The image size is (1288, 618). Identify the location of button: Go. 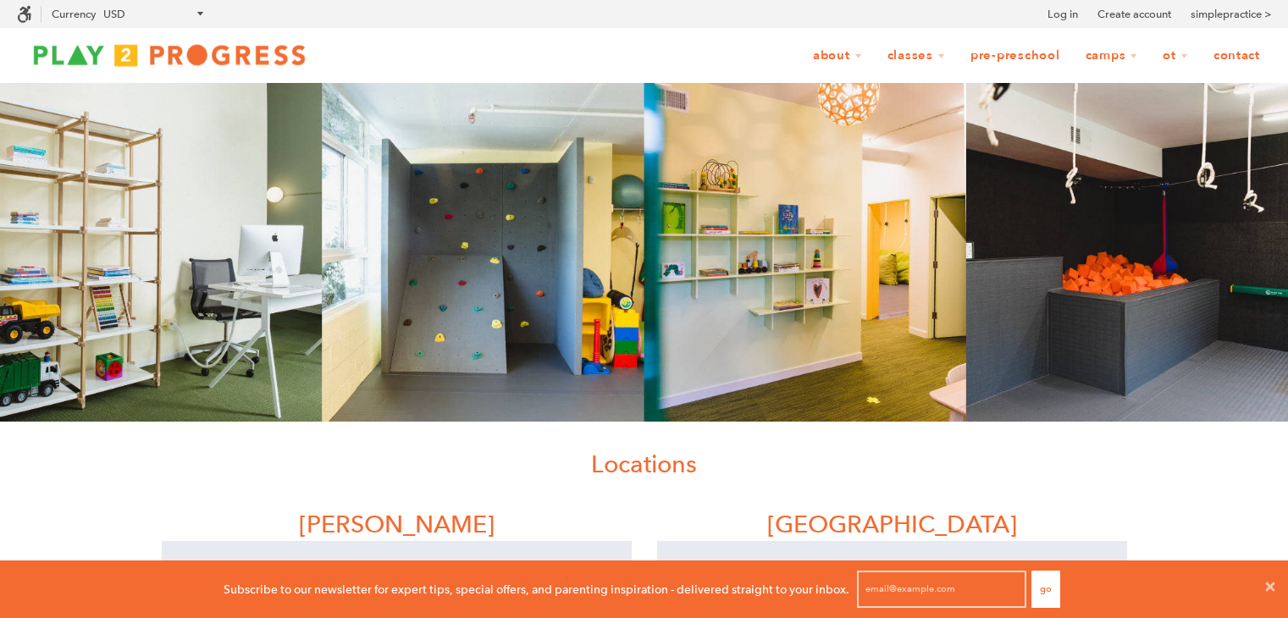
(1045, 589).